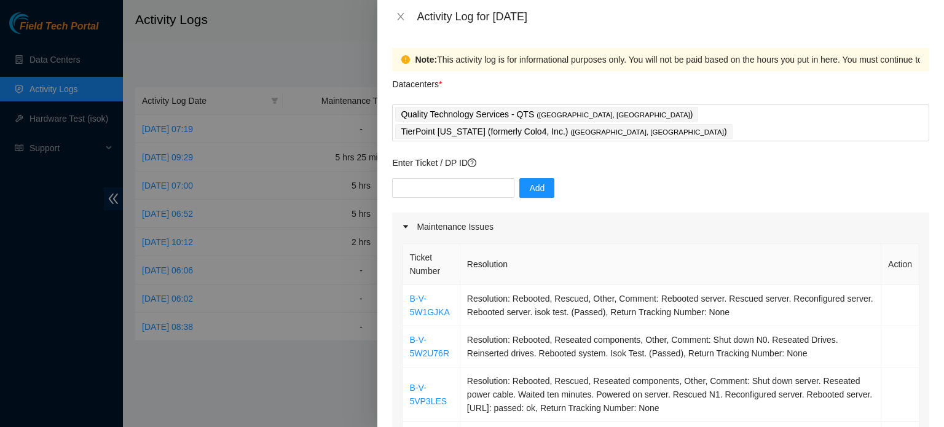 This screenshot has width=944, height=427. Describe the element at coordinates (671, 264) in the screenshot. I see `th: Resolution` at that location.